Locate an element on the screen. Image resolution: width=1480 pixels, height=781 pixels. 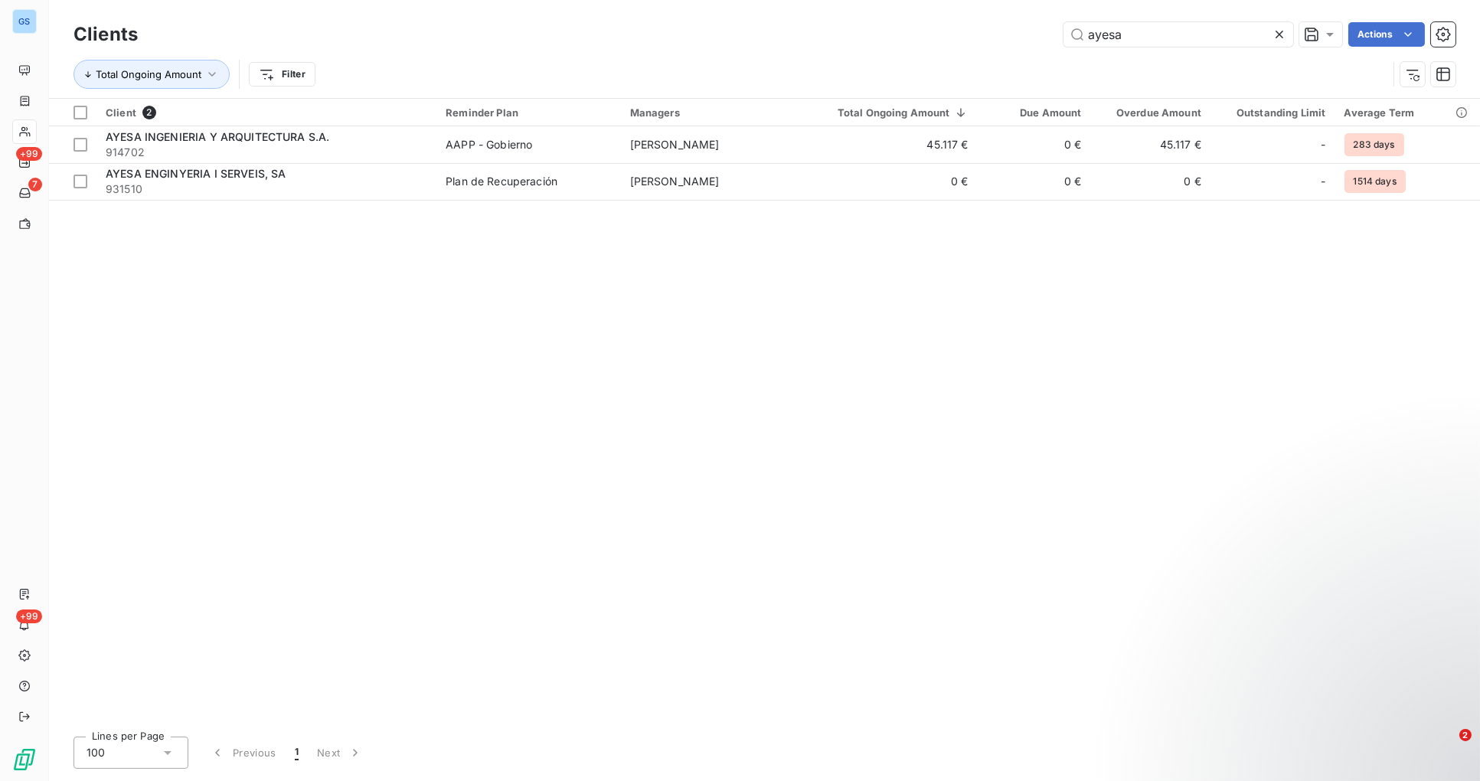
span: AYESA INGENIERIA Y ARQUITECTURA S.A. is located at coordinates (217, 136).